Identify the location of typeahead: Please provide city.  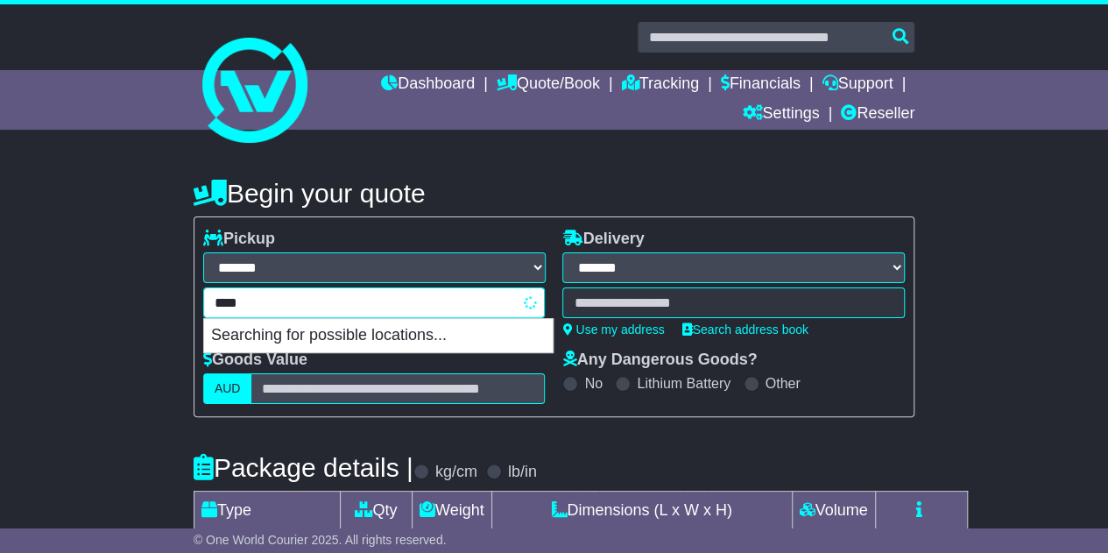
(374, 302).